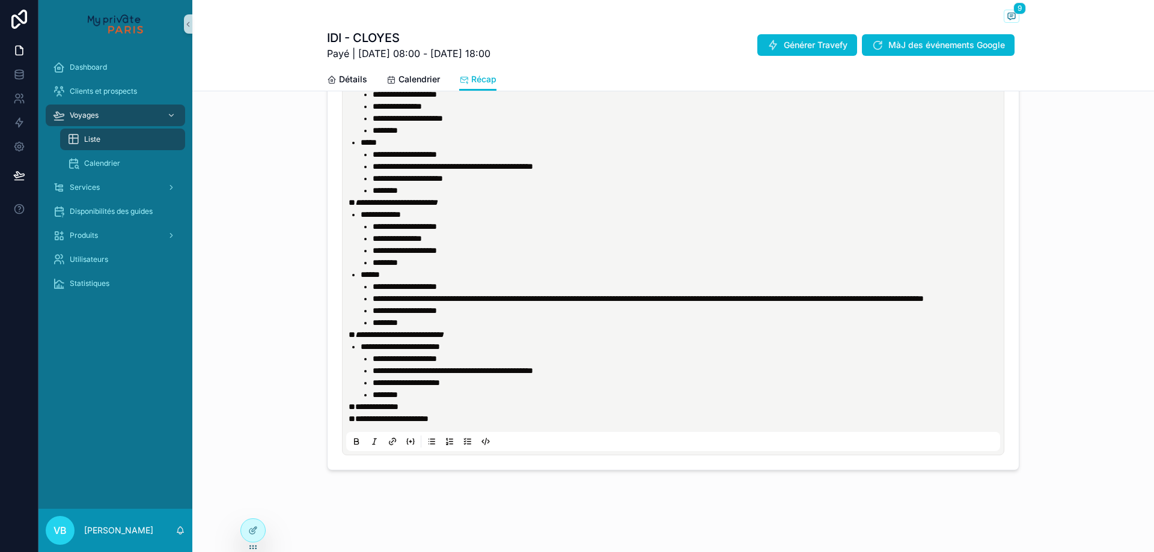  I want to click on a: Utilisateurs, so click(115, 260).